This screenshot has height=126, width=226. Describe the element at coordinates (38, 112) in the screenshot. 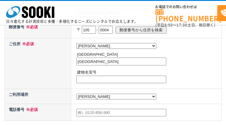

I see `th: 電話番号` at that location.